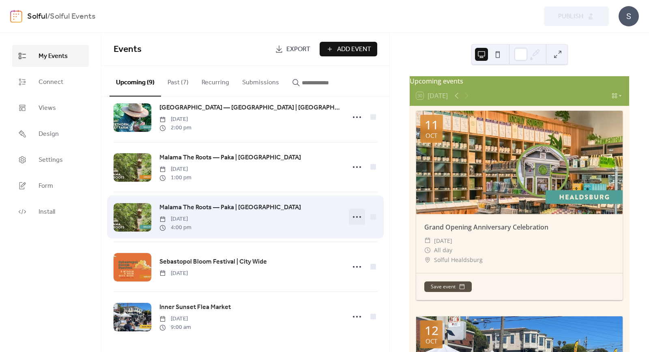 The height and width of the screenshot is (352, 649). Describe the element at coordinates (73, 17) in the screenshot. I see `b: Solful Events` at that location.